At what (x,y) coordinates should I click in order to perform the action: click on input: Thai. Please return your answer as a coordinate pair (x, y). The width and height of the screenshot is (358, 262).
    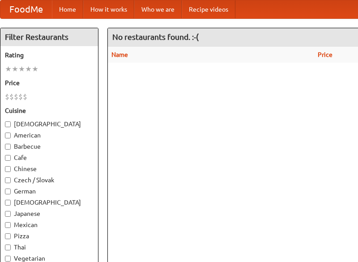
    Looking at the image, I should click on (8, 247).